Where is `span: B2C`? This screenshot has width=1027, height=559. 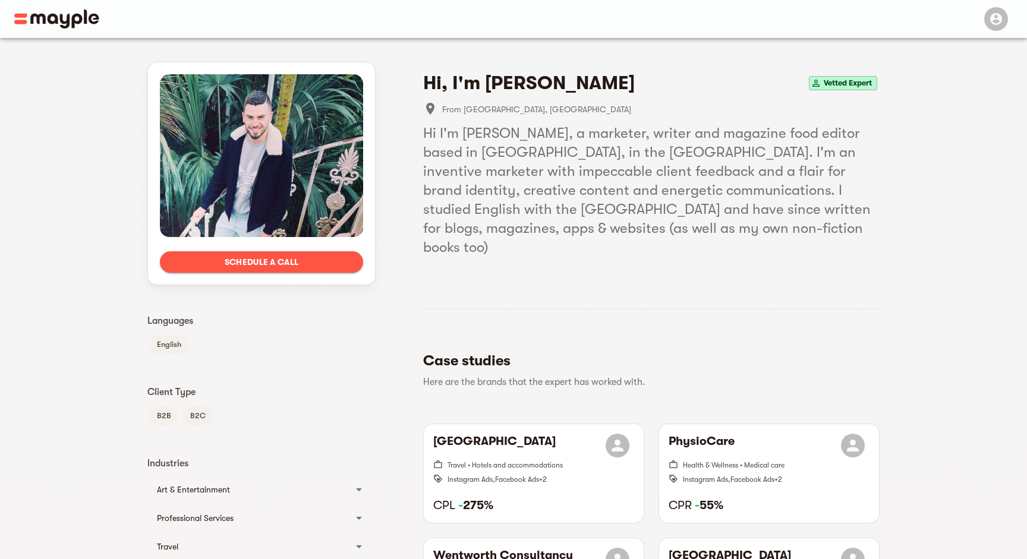 span: B2C is located at coordinates (198, 416).